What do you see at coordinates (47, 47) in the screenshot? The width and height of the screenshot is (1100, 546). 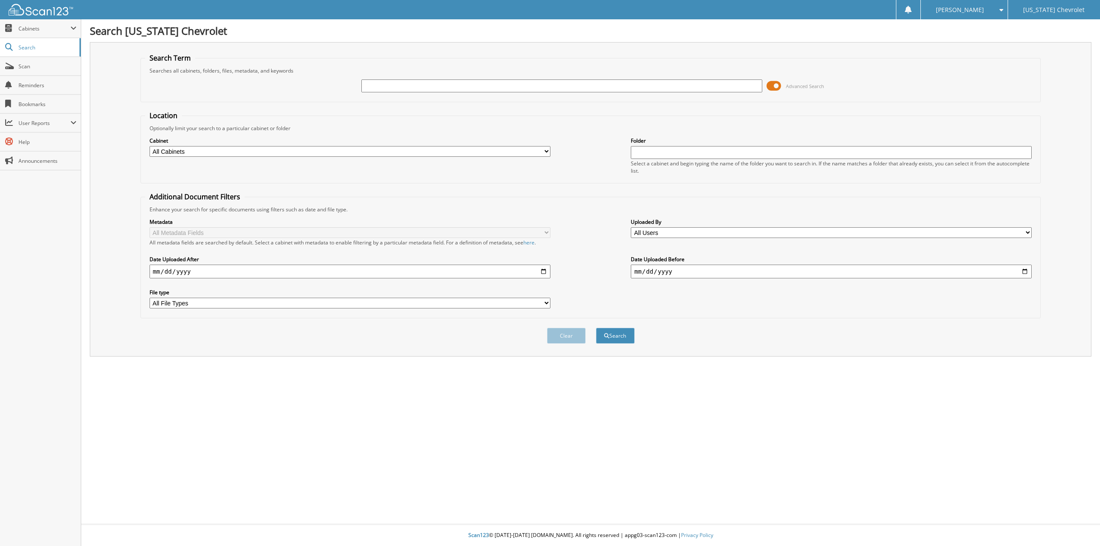 I see `span: Search` at bounding box center [47, 47].